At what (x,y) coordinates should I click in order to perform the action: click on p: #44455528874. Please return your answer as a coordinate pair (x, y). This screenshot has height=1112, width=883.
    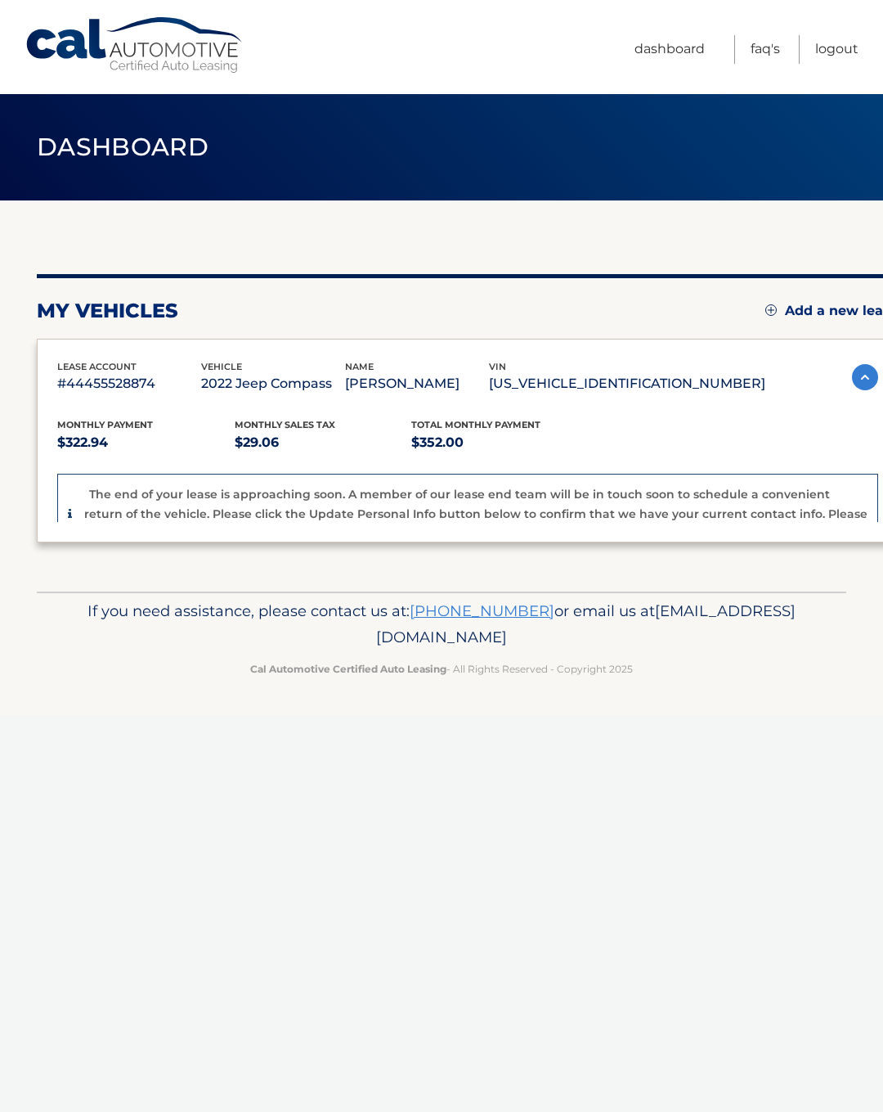
    Looking at the image, I should click on (129, 384).